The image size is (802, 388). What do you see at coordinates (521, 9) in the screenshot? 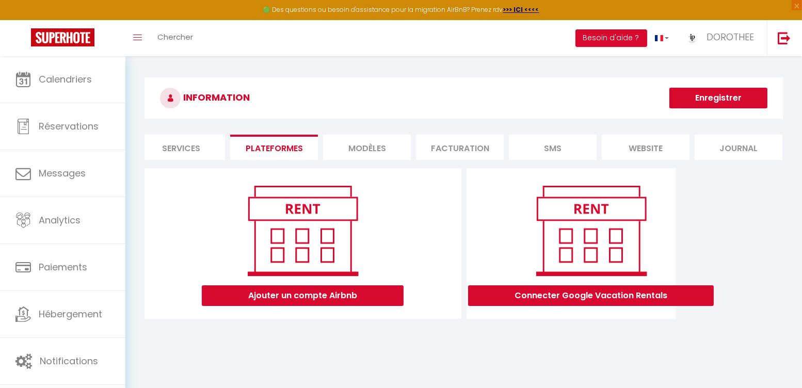
I see `a: >>> ICI <<<<` at bounding box center [521, 9].